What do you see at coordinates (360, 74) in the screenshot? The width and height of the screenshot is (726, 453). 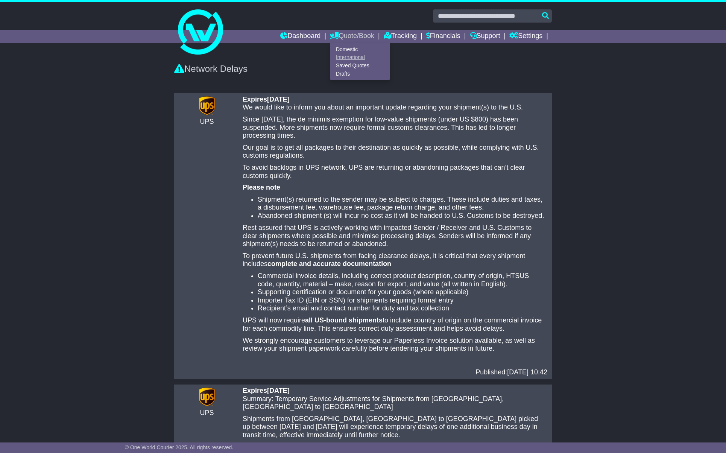 I see `a: Drafts` at bounding box center [360, 74].